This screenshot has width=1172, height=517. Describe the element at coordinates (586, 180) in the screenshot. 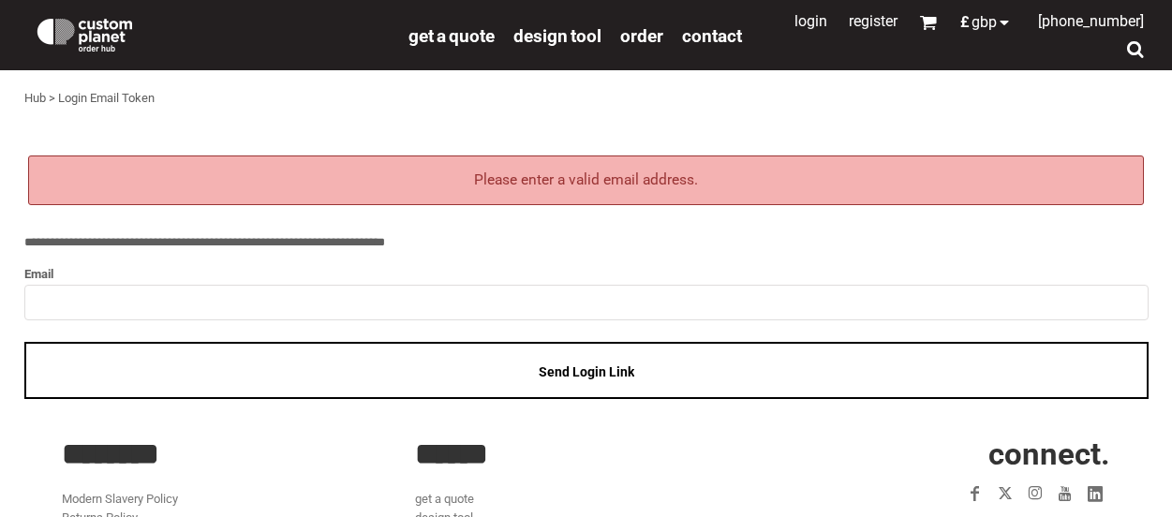

I see `div: Please enter a valid email address.` at that location.